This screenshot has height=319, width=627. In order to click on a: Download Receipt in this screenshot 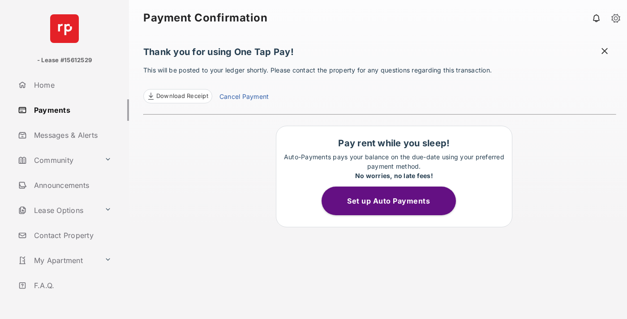, I will do `click(178, 96)`.